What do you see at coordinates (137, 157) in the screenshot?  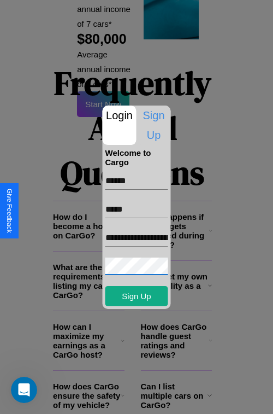 I see `h4: Welcome to Cargo` at bounding box center [137, 157].